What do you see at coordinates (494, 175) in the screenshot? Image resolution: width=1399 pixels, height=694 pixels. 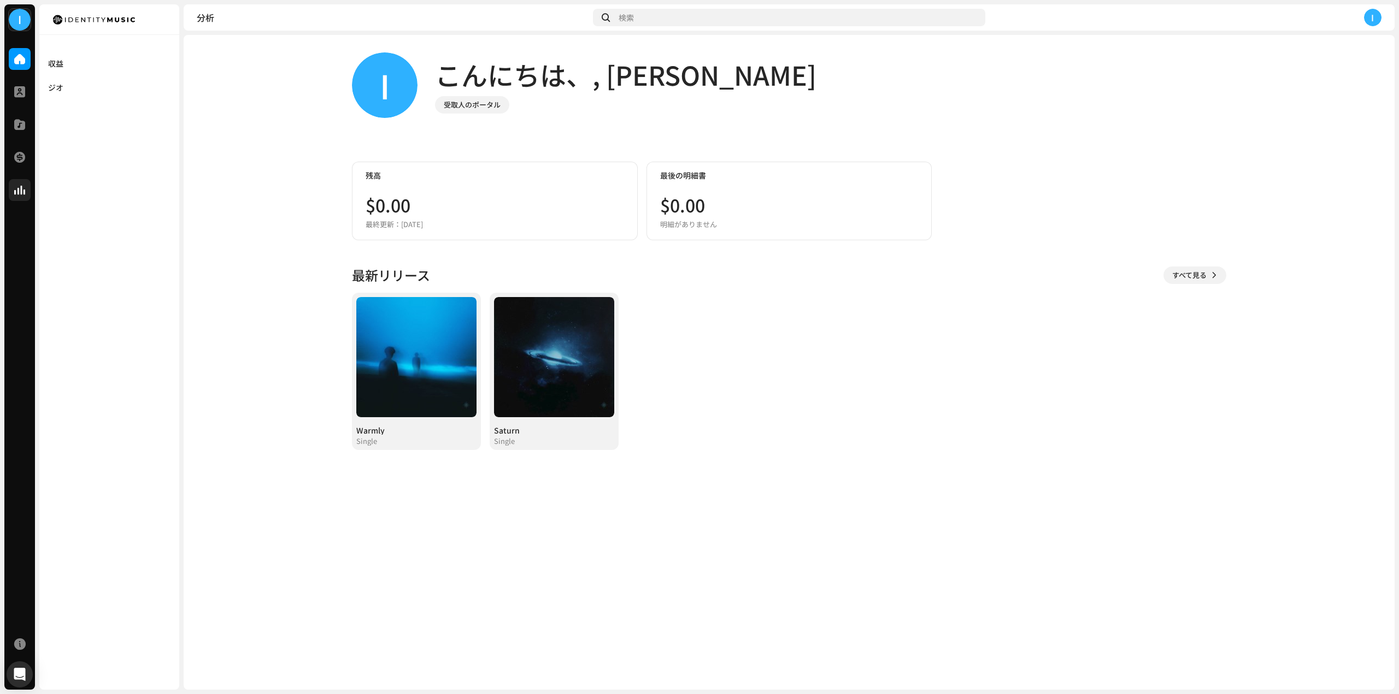 I see `div: 残高` at bounding box center [494, 175].